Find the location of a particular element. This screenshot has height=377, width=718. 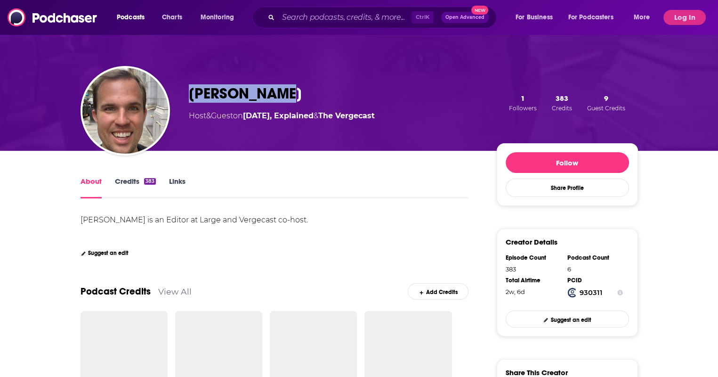

button: 1Followers is located at coordinates (523, 103).